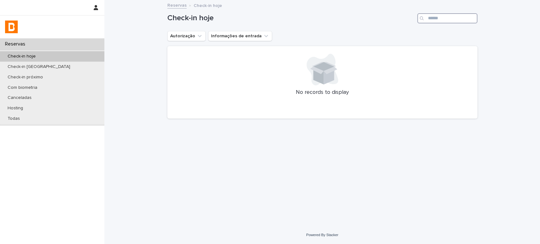  I want to click on button: Autorização, so click(186, 36).